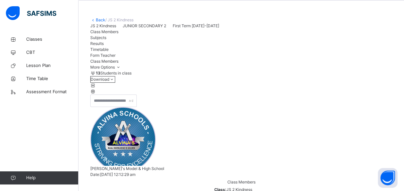 This screenshot has width=404, height=191. What do you see at coordinates (388, 177) in the screenshot?
I see `button: Open asap` at bounding box center [388, 177].